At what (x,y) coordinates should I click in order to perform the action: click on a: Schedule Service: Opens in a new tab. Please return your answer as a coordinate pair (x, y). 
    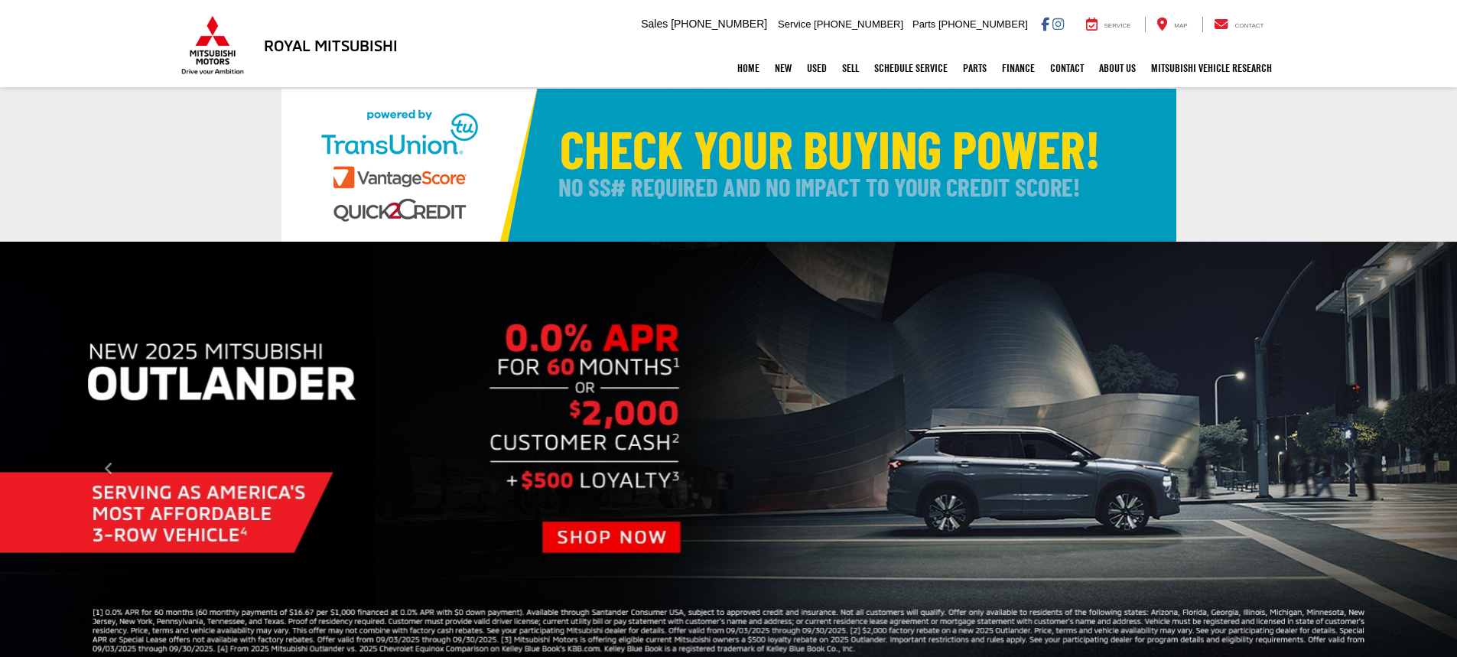
    Looking at the image, I should click on (911, 68).